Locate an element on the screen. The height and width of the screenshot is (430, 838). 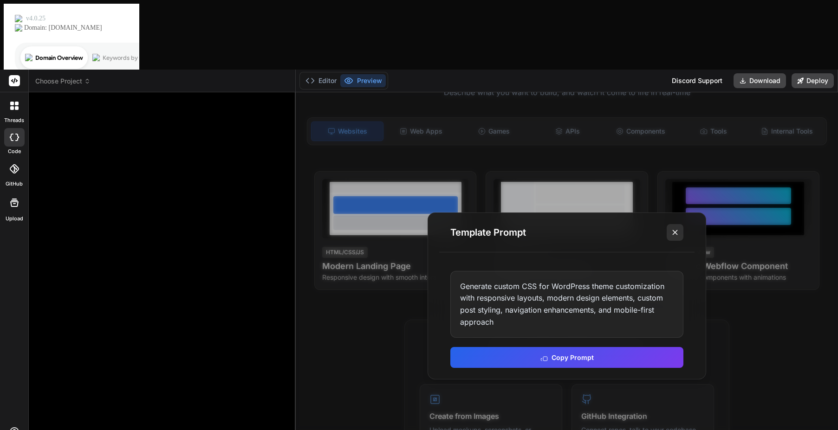
div: Discord Support is located at coordinates (697, 81).